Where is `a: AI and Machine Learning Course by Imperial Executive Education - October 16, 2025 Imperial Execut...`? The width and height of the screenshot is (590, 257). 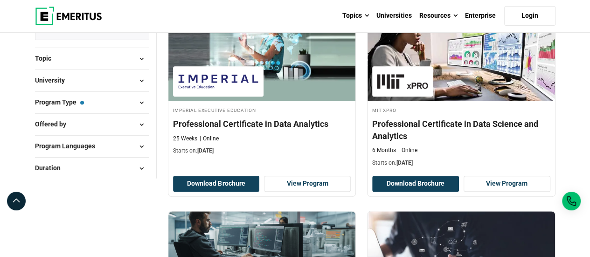
a: AI and Machine Learning Course by Imperial Executive Education - October 16, 2025 Imperial Execut... is located at coordinates (262, 84).